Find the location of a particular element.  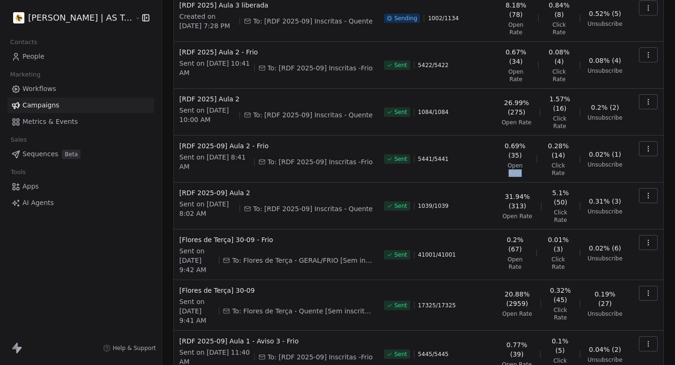

span: [Flores de Terça] 30-09 - Frio is located at coordinates (276, 239).